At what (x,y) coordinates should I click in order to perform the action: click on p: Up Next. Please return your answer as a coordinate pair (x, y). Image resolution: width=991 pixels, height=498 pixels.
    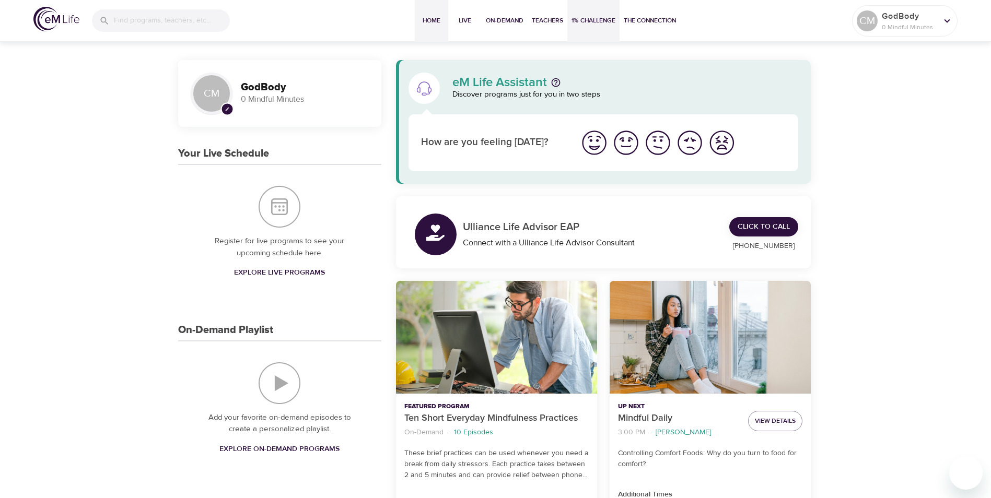
    Looking at the image, I should click on (679, 407).